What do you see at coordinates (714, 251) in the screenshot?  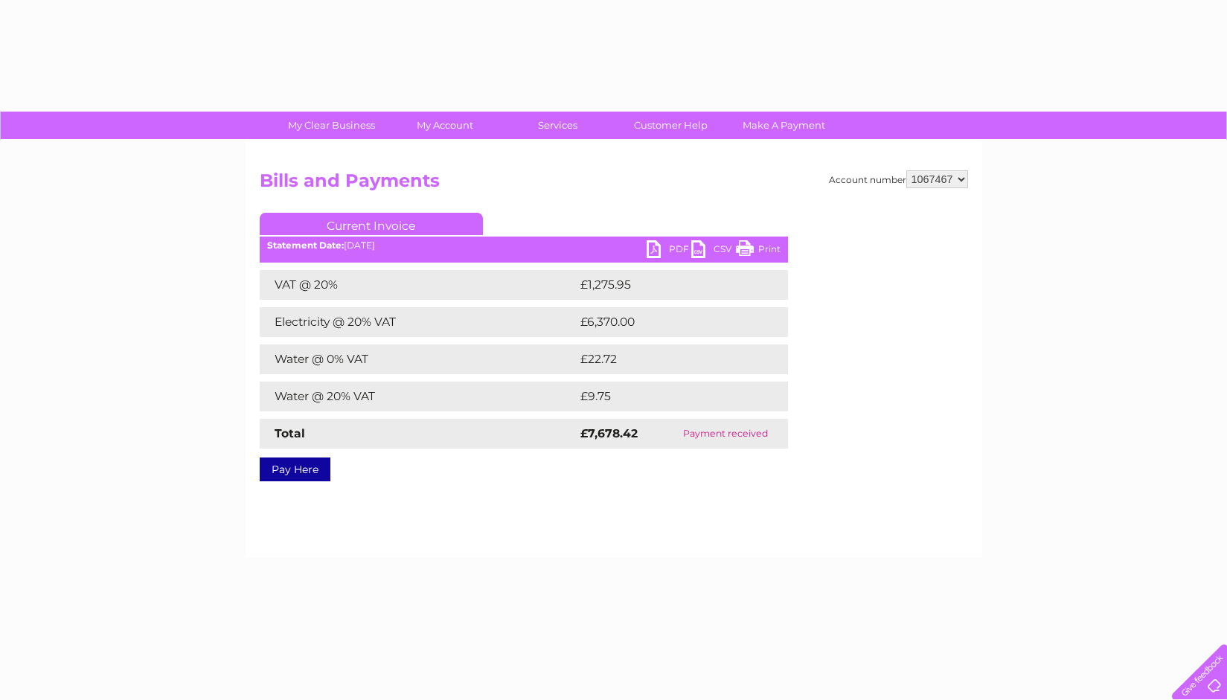 I see `a: CSV` at bounding box center [714, 251].